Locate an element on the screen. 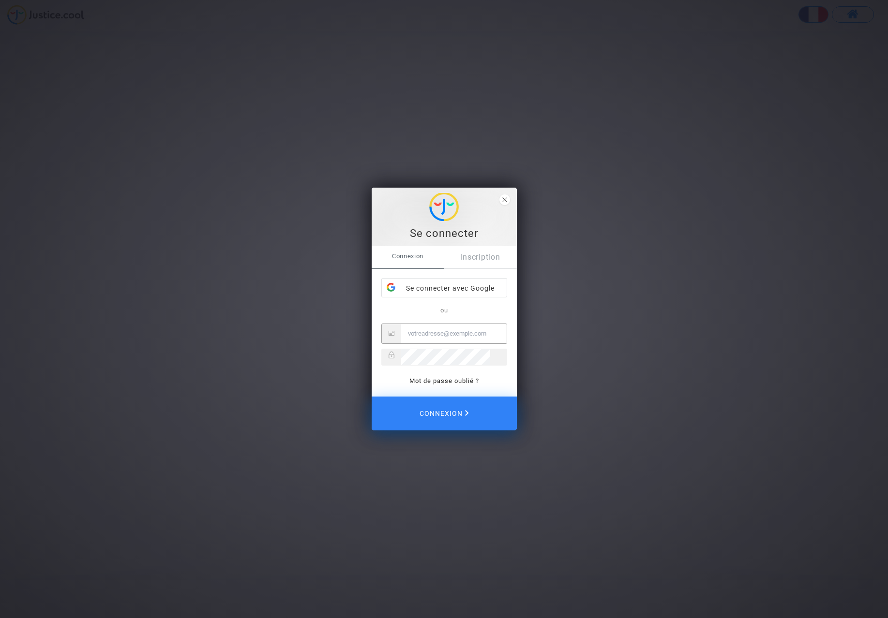  input: Password is located at coordinates (446, 357).